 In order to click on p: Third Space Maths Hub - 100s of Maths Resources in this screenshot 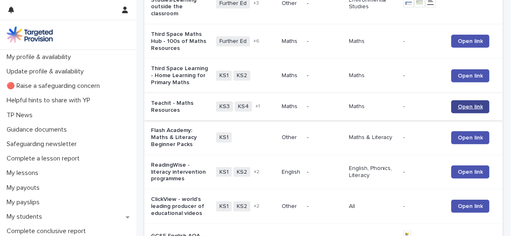, I will do `click(180, 41)`.